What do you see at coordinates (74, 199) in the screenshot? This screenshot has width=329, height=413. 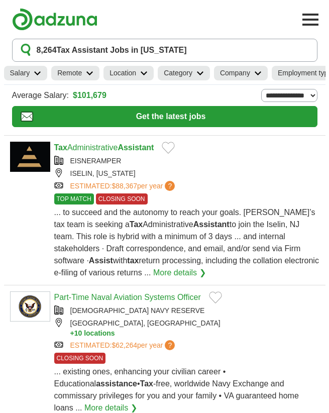 I see `span: TOP MATCH` at bounding box center [74, 199].